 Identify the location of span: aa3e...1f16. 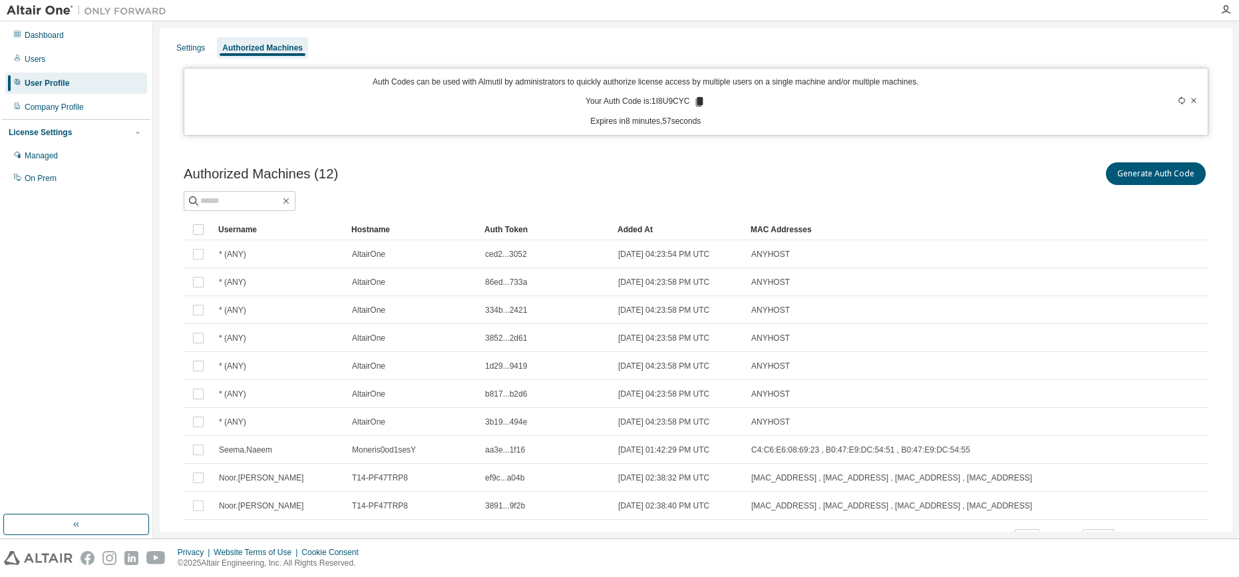
(505, 450).